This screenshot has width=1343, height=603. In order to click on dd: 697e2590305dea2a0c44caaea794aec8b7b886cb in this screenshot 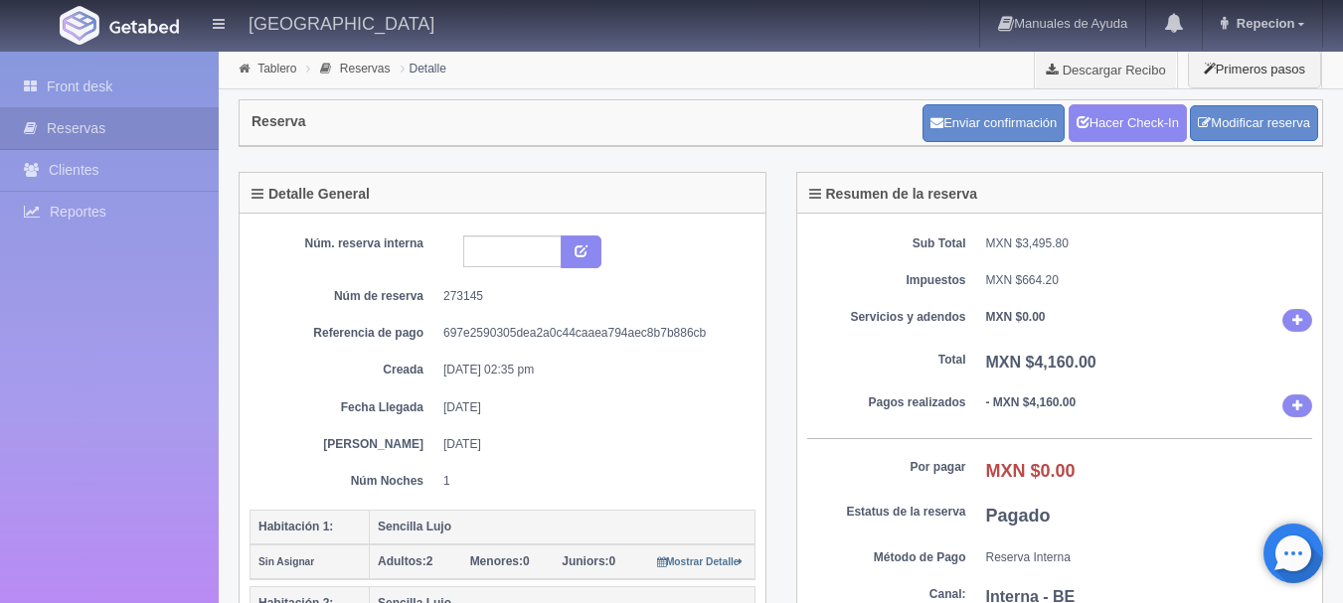, I will do `click(591, 333)`.